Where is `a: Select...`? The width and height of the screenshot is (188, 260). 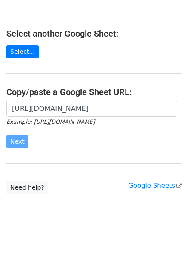 a: Select... is located at coordinates (22, 52).